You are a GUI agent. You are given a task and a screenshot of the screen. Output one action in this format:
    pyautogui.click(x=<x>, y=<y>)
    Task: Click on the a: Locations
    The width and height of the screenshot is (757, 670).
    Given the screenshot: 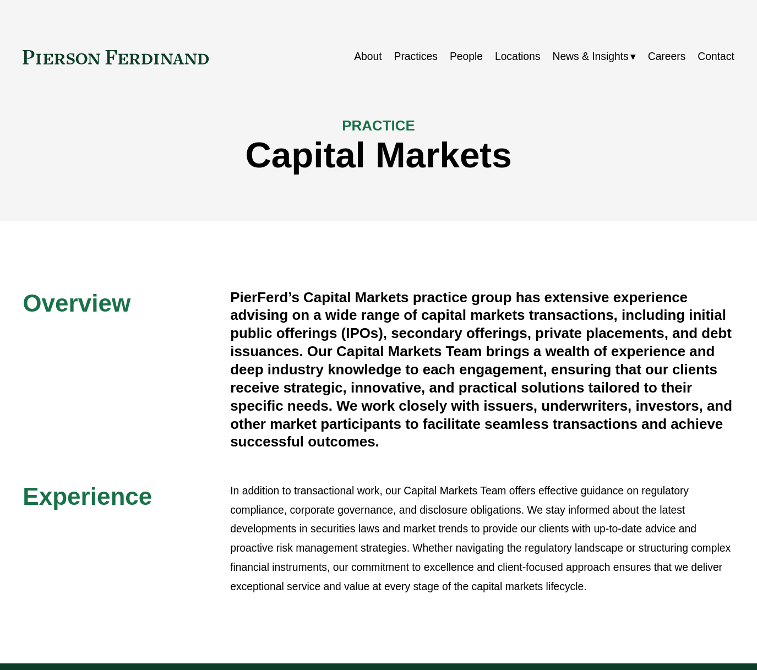 What is the action you would take?
    pyautogui.click(x=517, y=57)
    